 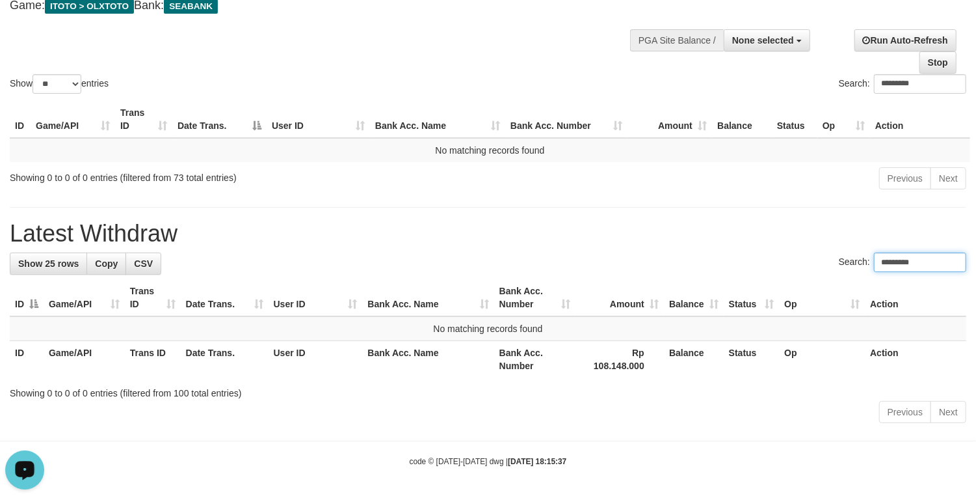 I want to click on button: Open LiveChat chat widget, so click(x=25, y=25).